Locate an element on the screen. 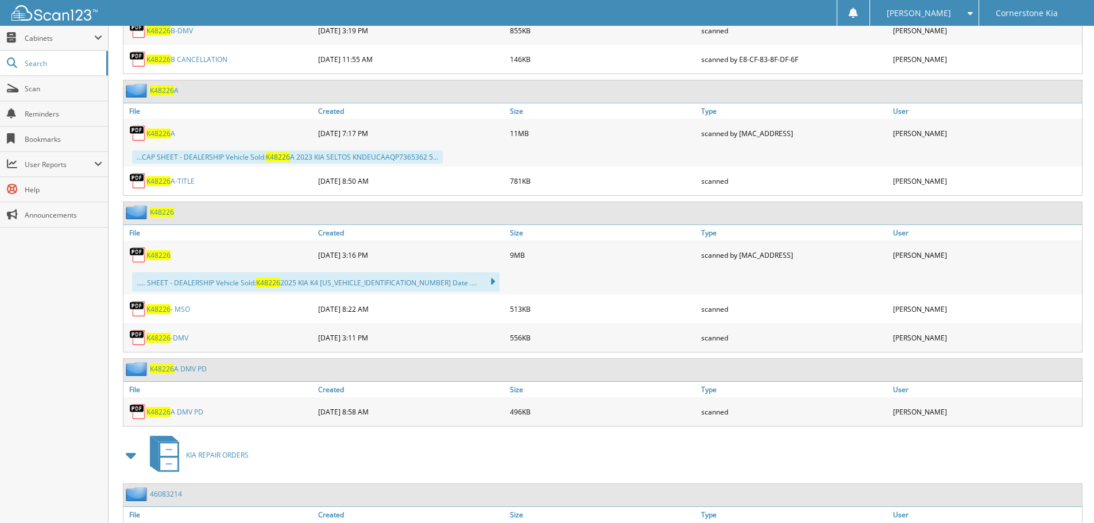 The height and width of the screenshot is (523, 1094). span: Help is located at coordinates (63, 189).